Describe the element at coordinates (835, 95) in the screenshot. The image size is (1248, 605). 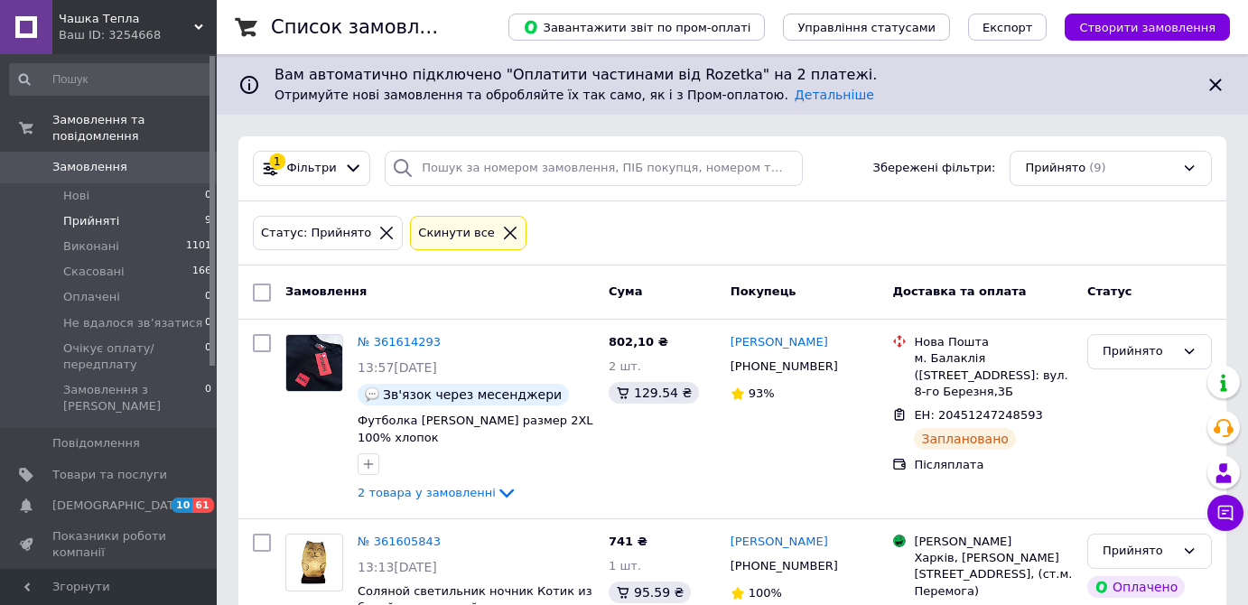
I see `a: Детальніше` at that location.